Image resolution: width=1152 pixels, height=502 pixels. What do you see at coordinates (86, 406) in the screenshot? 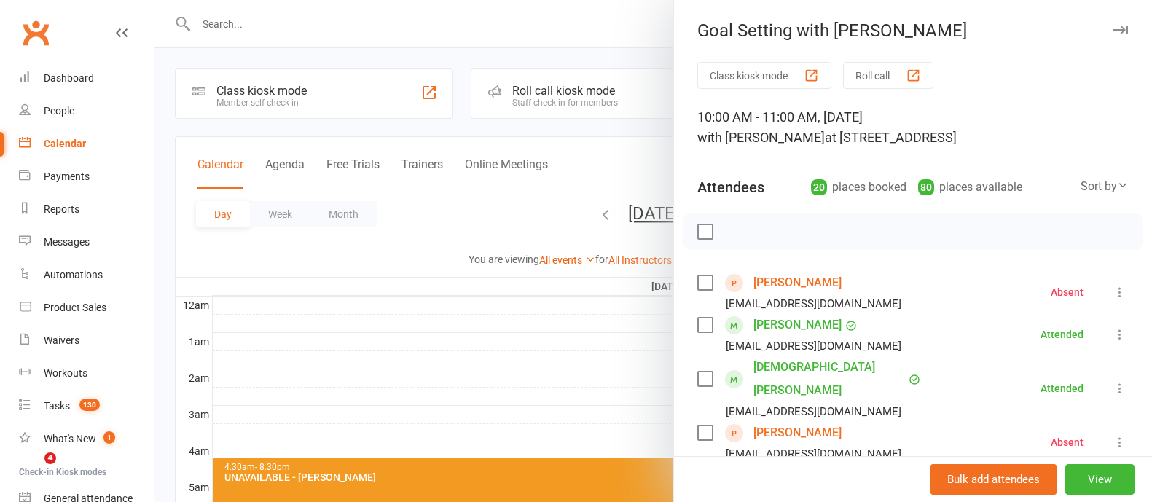
I see `a: Tasks 130` at bounding box center [86, 406].